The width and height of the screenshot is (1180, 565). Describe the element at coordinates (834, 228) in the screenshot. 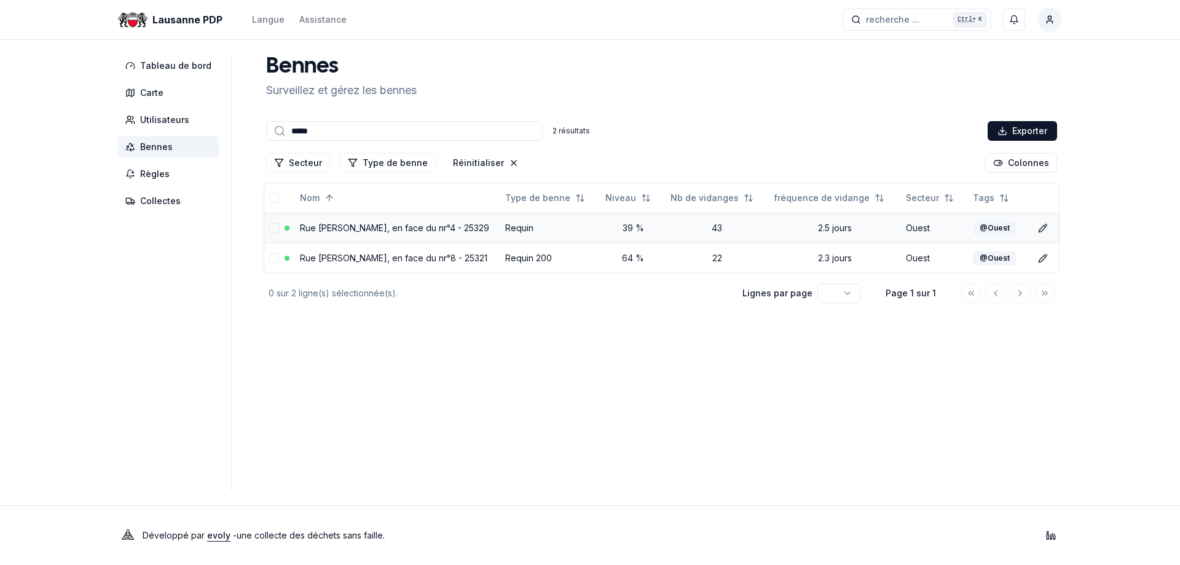

I see `div: 2.5 jours` at that location.